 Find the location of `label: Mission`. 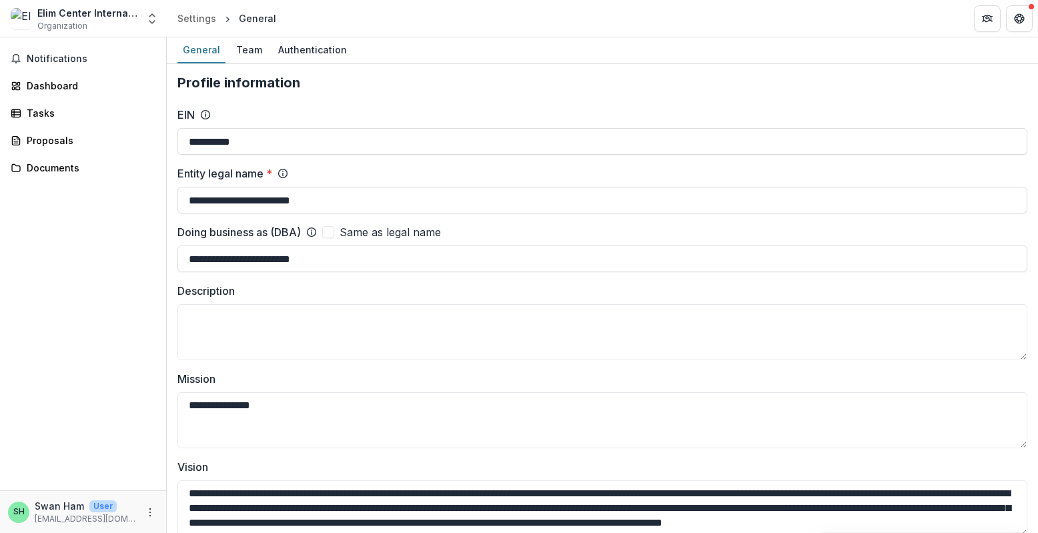

label: Mission is located at coordinates (599, 379).